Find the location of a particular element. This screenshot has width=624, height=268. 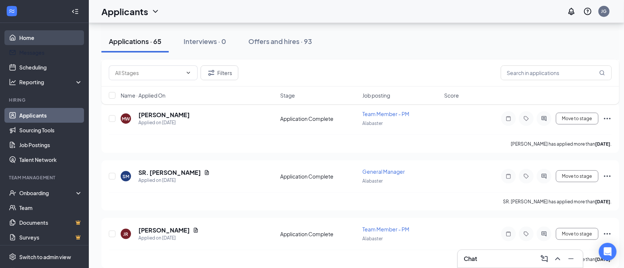

svg: ComposeMessage is located at coordinates (544, 259).